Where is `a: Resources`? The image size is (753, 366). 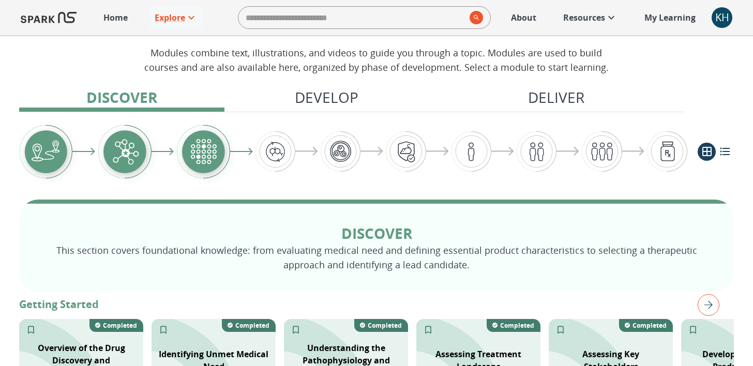
a: Resources is located at coordinates (590, 18).